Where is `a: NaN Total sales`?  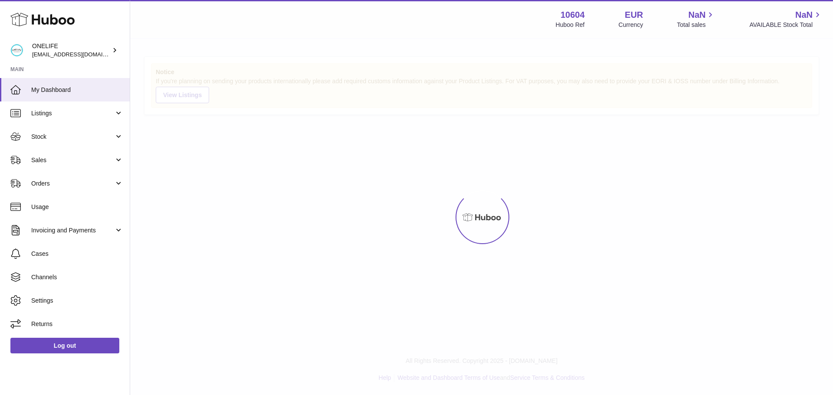 a: NaN Total sales is located at coordinates (696, 19).